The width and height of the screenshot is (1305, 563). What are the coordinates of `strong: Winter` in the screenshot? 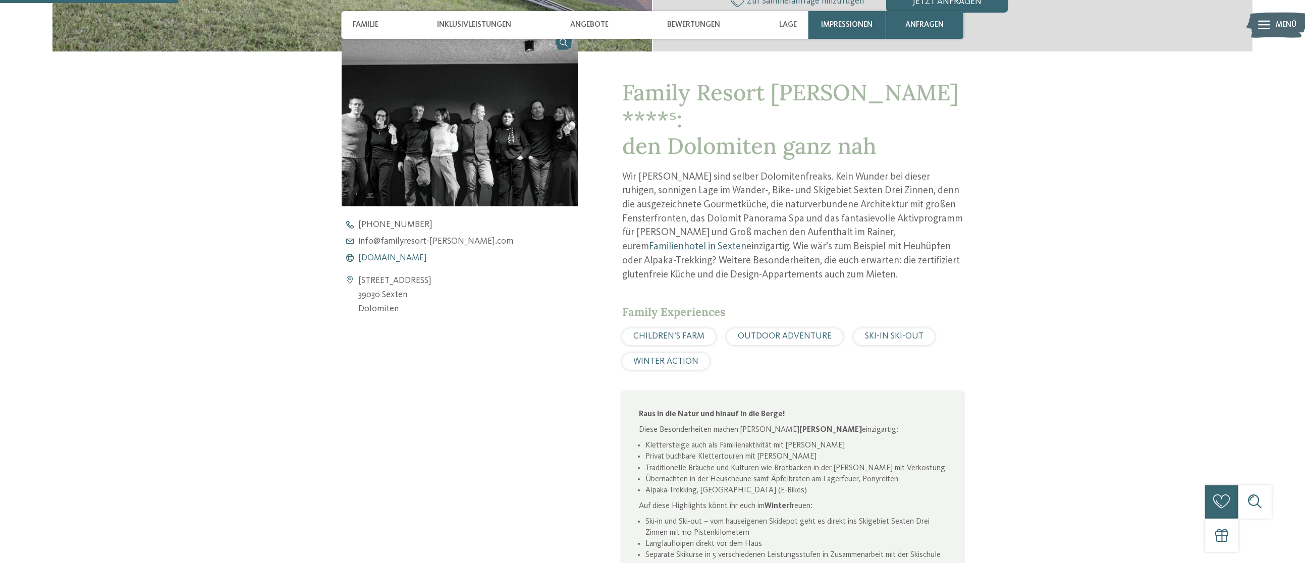 It's located at (777, 506).